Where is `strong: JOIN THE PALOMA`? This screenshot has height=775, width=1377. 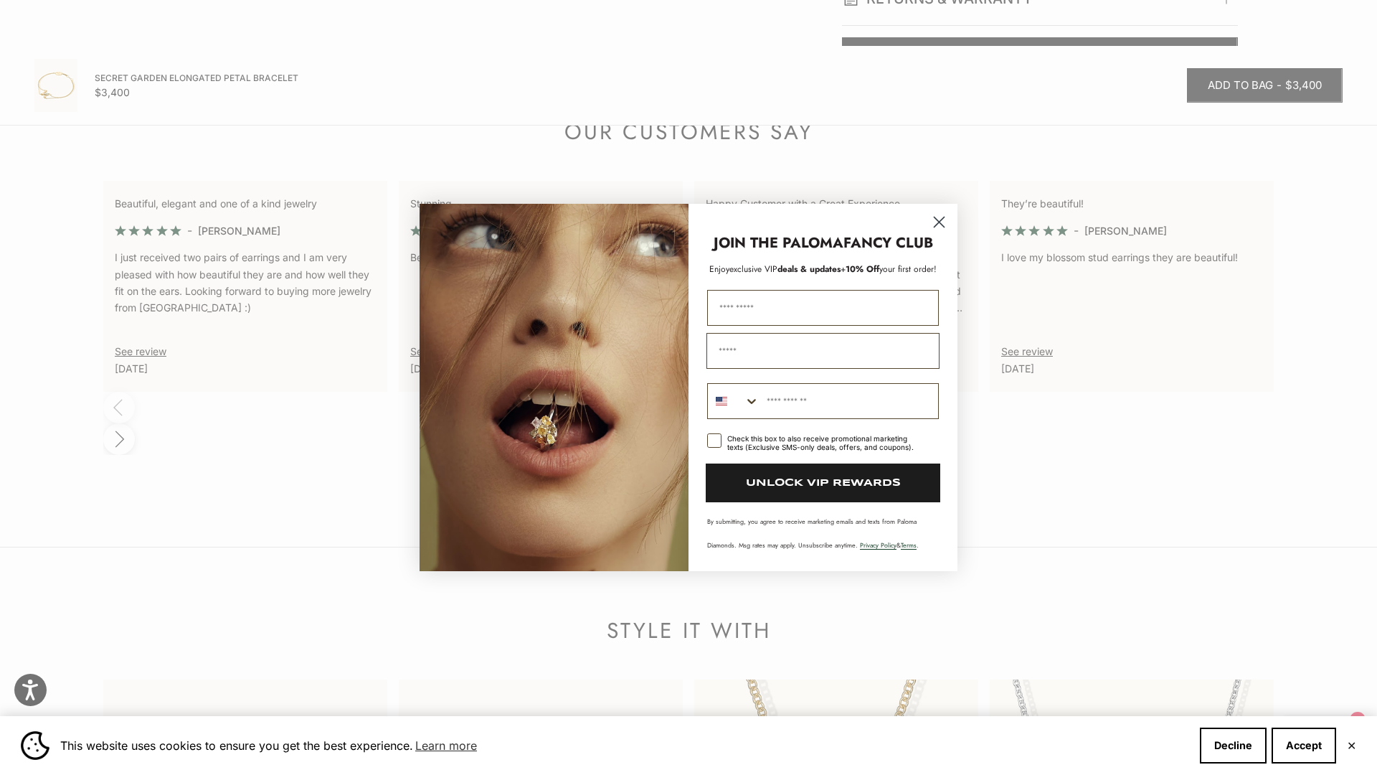
strong: JOIN THE PALOMA is located at coordinates (778, 242).